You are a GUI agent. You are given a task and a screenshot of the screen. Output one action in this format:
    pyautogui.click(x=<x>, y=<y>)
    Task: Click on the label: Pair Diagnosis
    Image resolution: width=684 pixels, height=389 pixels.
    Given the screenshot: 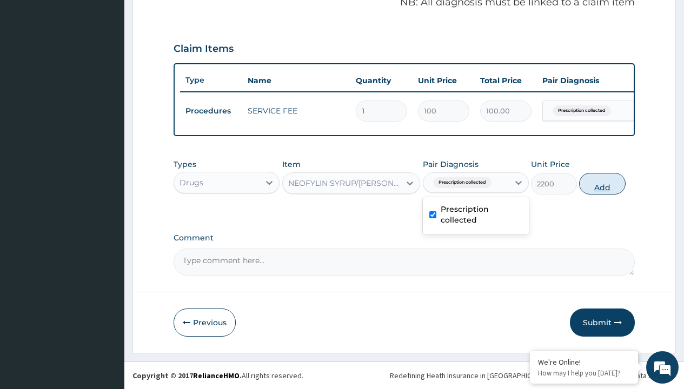 What is the action you would take?
    pyautogui.click(x=450, y=164)
    